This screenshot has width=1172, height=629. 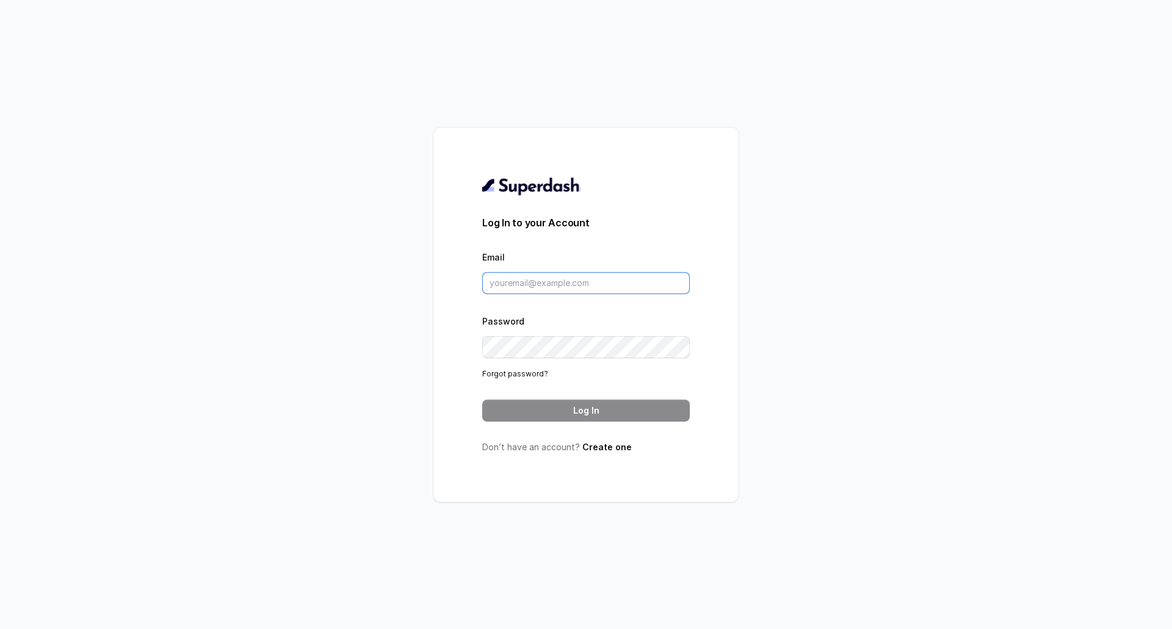 I want to click on button: Log In, so click(x=586, y=411).